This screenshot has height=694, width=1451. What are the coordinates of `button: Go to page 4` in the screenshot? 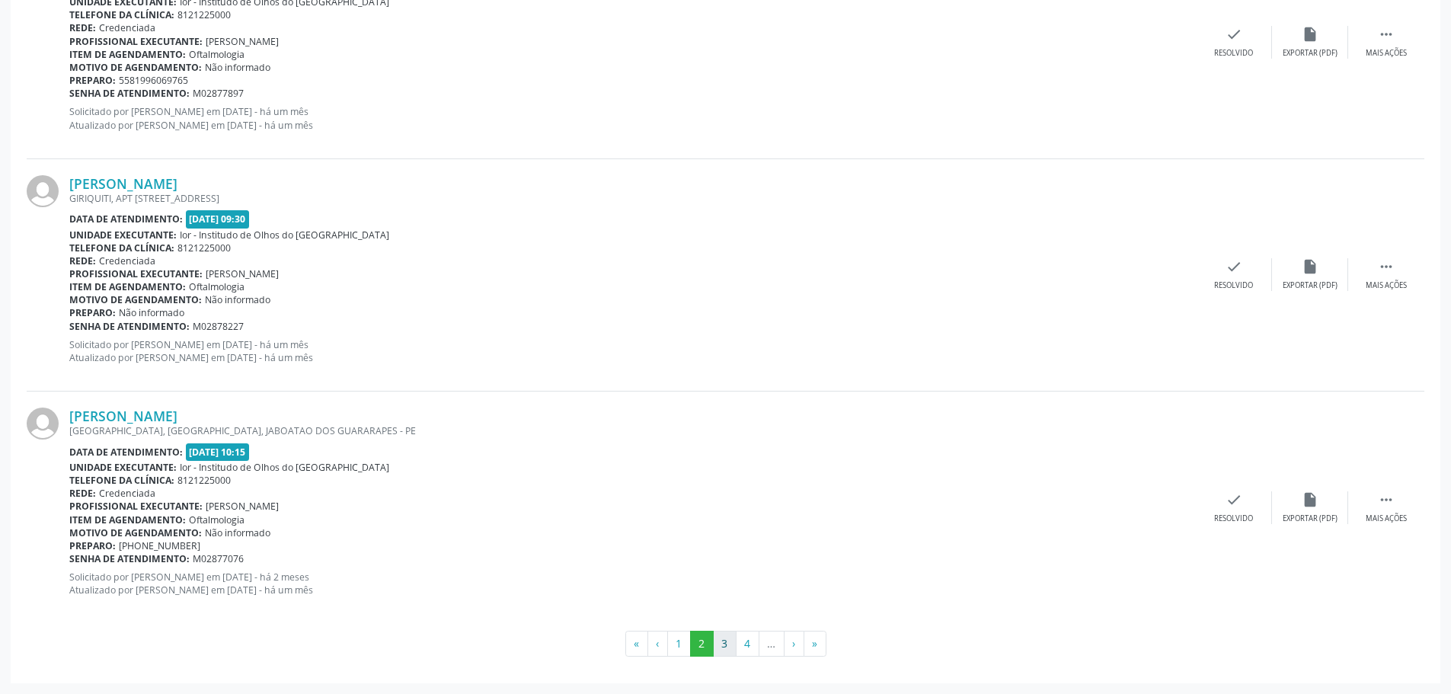 It's located at (747, 643).